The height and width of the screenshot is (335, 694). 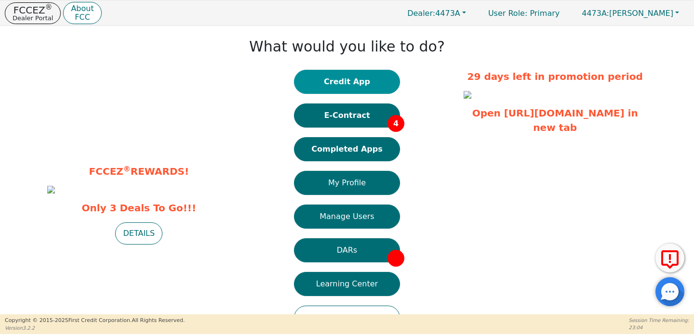 What do you see at coordinates (347, 284) in the screenshot?
I see `button: Learning Center` at bounding box center [347, 284].